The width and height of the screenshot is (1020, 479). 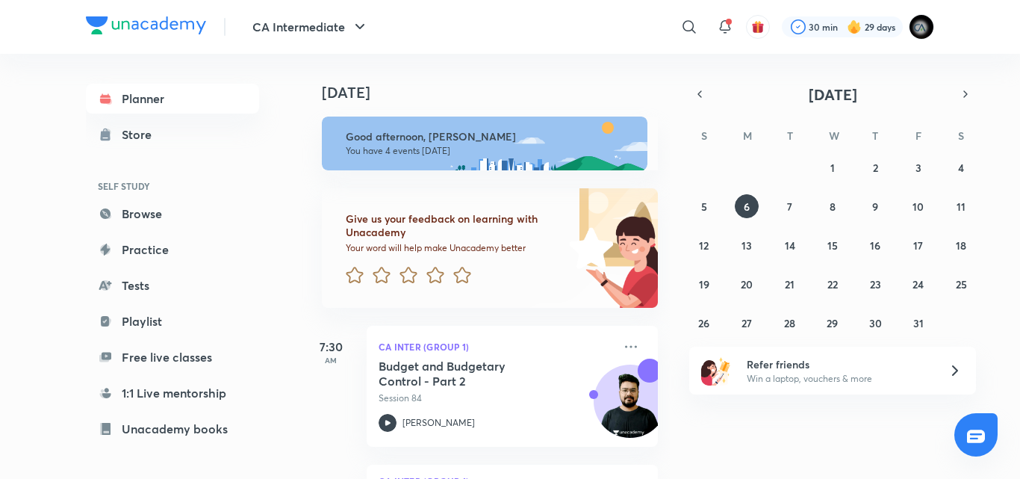 What do you see at coordinates (833, 284) in the screenshot?
I see `button: October 22, 2025` at bounding box center [833, 284].